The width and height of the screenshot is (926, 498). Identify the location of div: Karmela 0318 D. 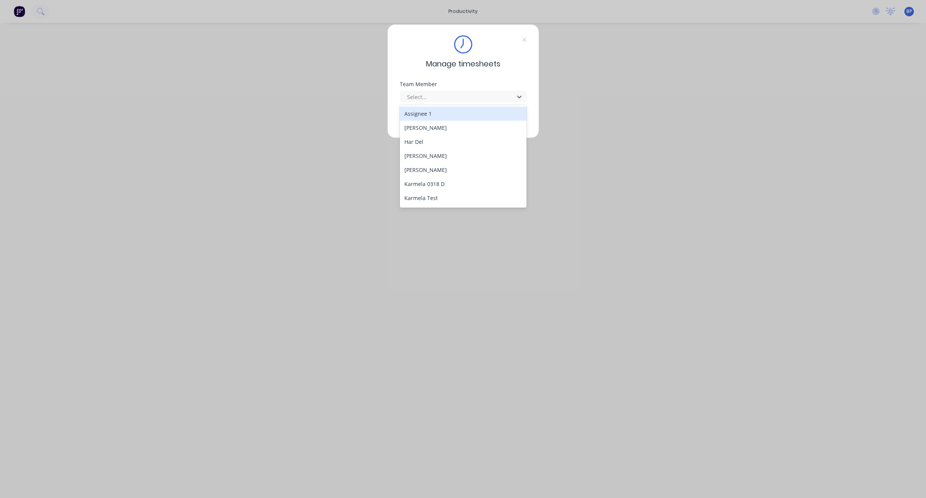
(463, 184).